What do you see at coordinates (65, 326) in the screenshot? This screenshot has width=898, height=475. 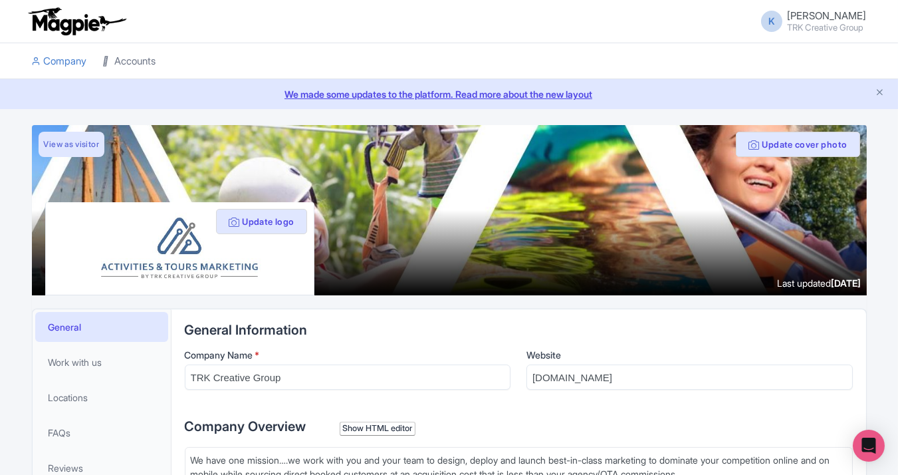 I see `span: General` at bounding box center [65, 326].